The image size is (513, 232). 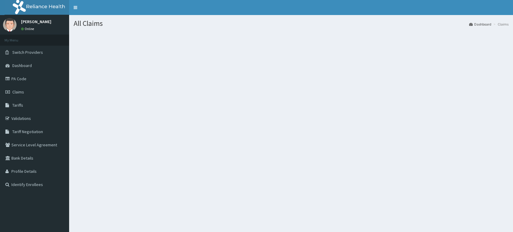 I want to click on li: Claims, so click(x=500, y=24).